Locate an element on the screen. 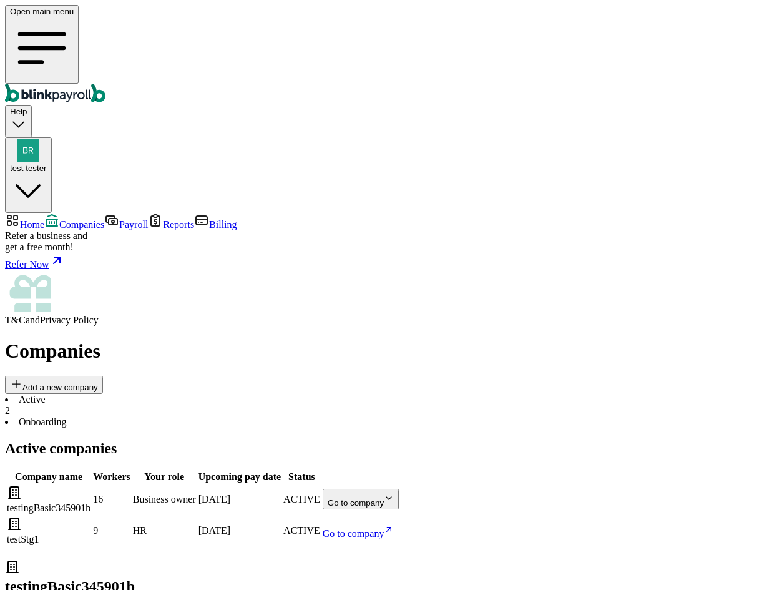  span: Privacy Policy is located at coordinates (69, 320).